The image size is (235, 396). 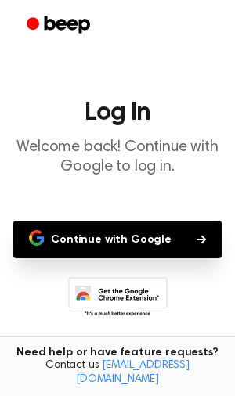 I want to click on span: Contact us, so click(x=117, y=373).